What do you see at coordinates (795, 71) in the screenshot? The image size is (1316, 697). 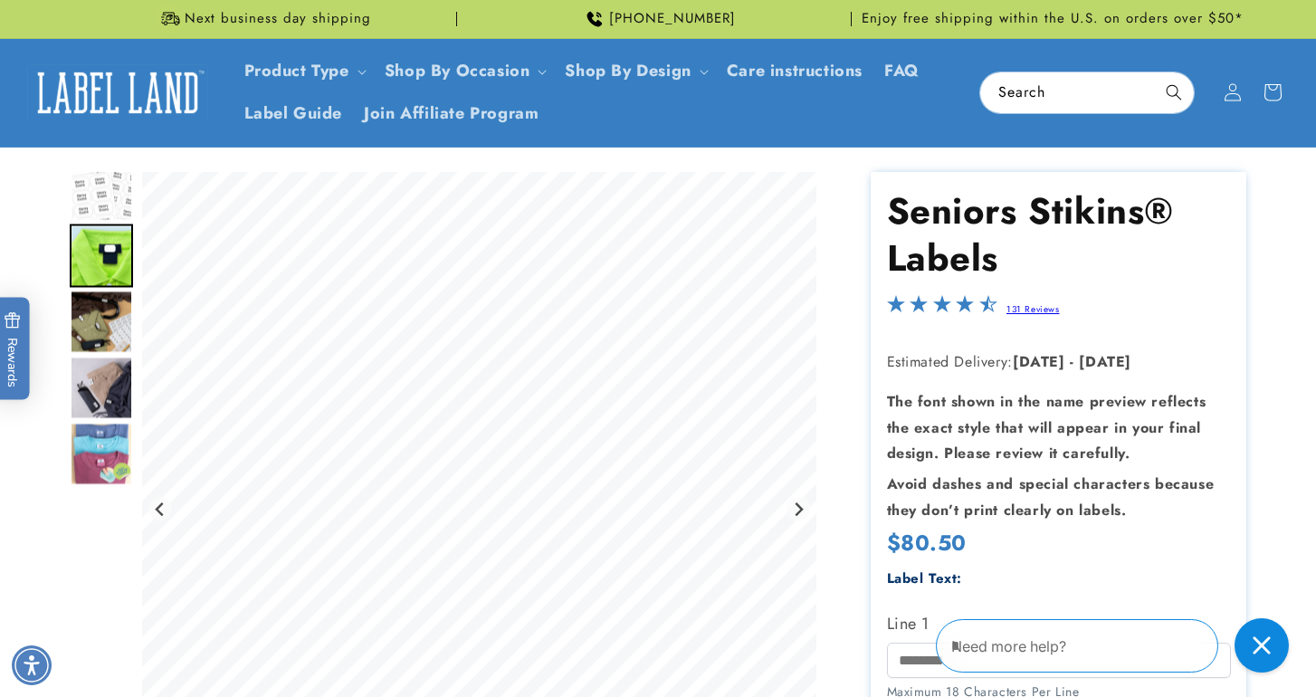 I see `a: Care instructions` at bounding box center [795, 71].